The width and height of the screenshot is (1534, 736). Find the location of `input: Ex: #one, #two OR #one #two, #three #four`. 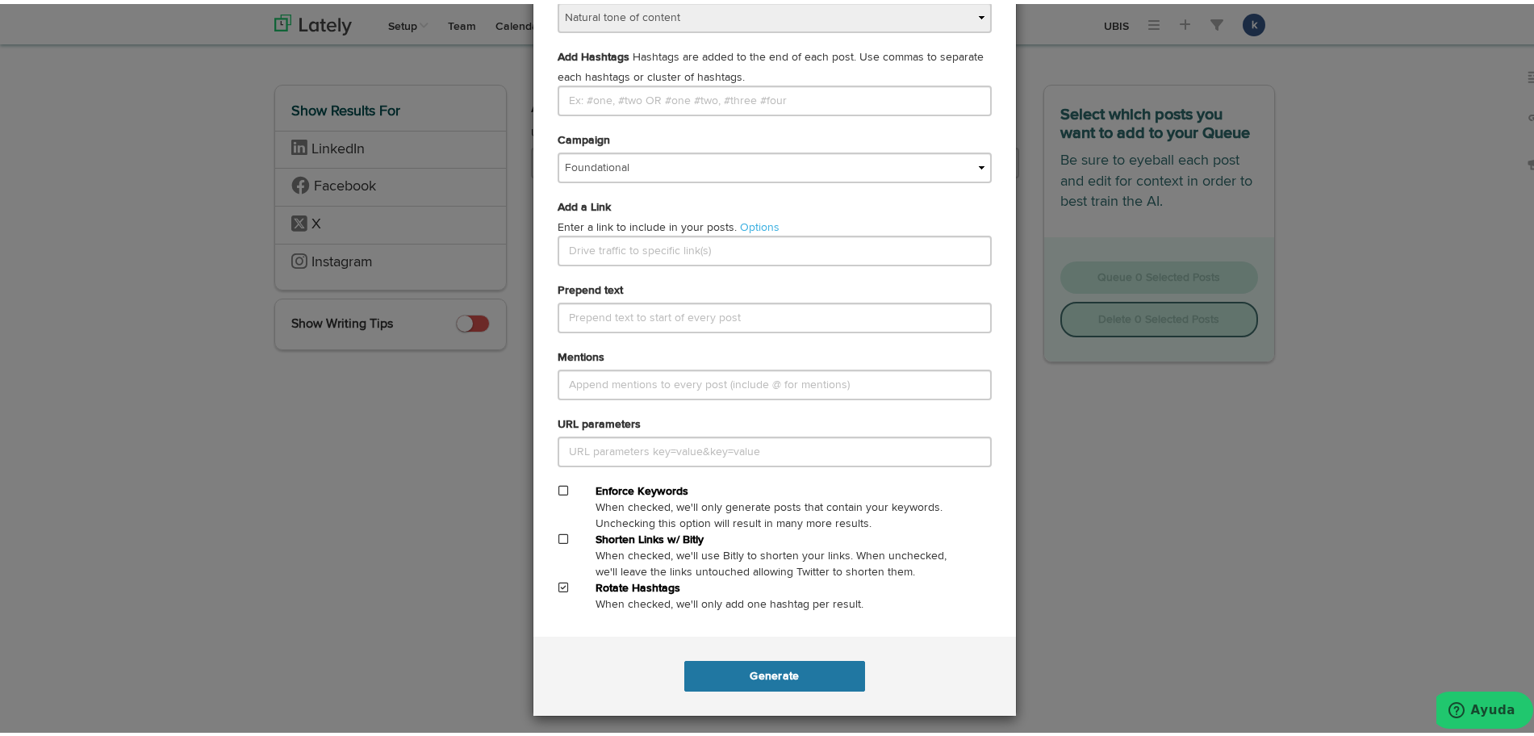

input: Ex: #one, #two OR #one #two, #three #four is located at coordinates (774, 97).